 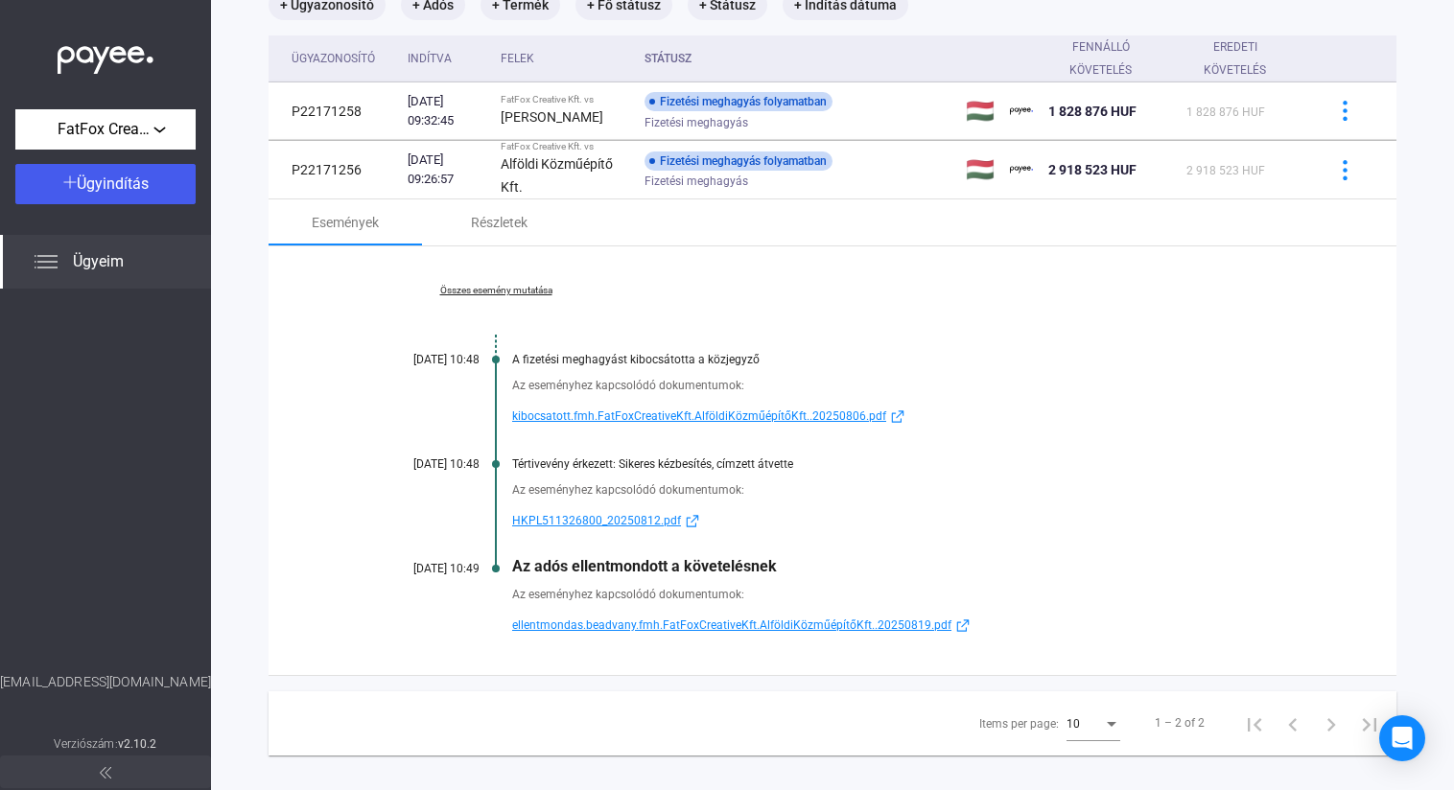 What do you see at coordinates (906, 464) in the screenshot?
I see `div: Tértivevény érkezett: Sikeres kézbesítés, címzett átvette` at bounding box center [906, 464].